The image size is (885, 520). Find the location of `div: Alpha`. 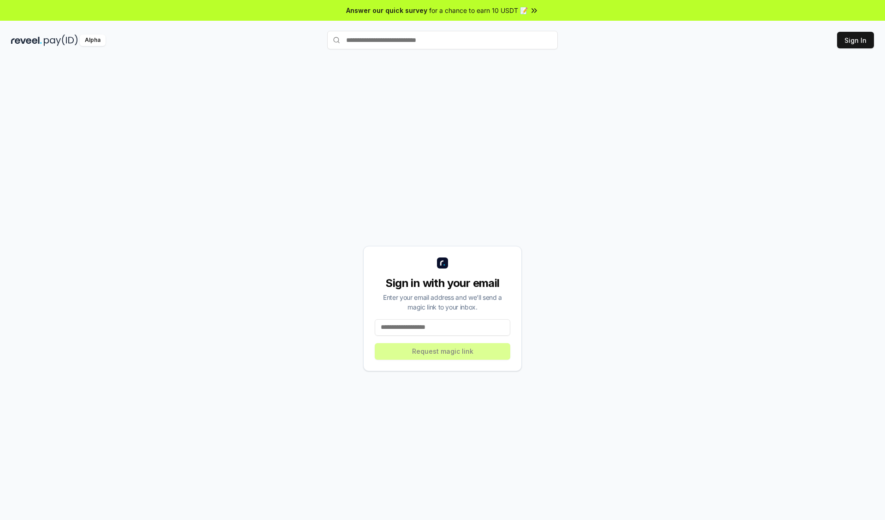

div: Alpha is located at coordinates (93, 40).